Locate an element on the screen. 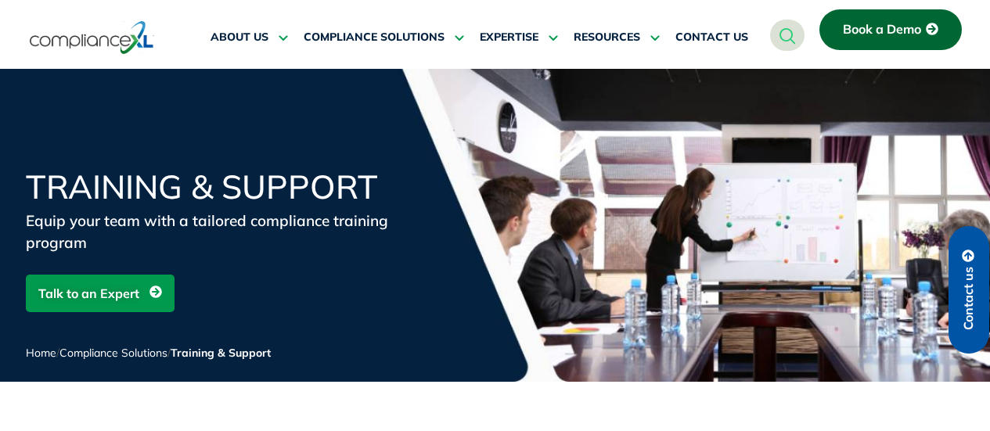 This screenshot has width=990, height=431. a: Home is located at coordinates (41, 353).